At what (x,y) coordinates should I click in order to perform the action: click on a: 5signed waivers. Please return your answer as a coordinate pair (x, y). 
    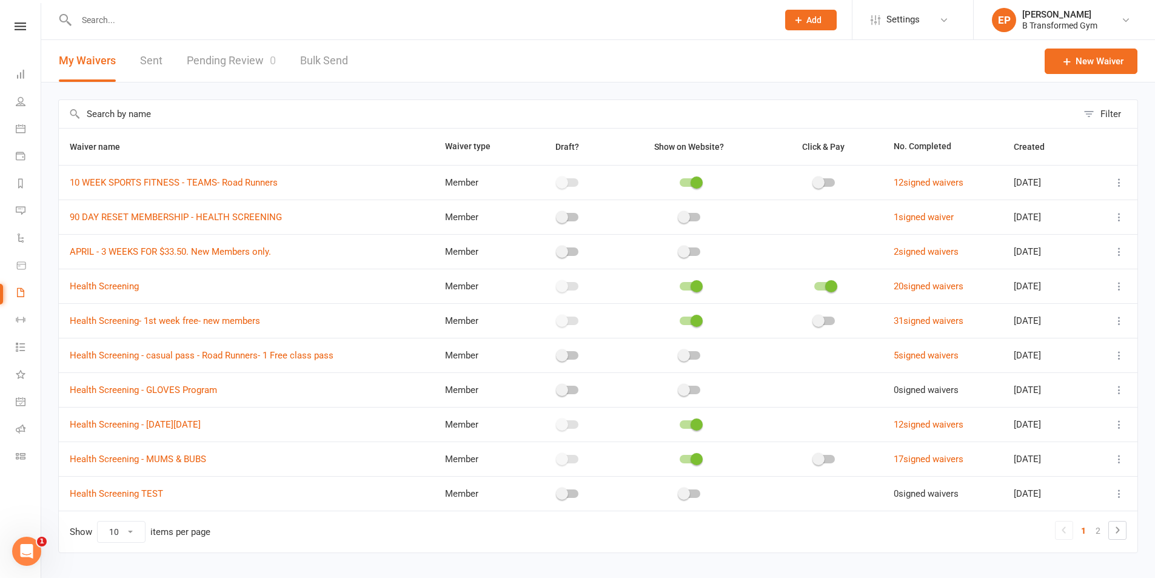
    Looking at the image, I should click on (926, 355).